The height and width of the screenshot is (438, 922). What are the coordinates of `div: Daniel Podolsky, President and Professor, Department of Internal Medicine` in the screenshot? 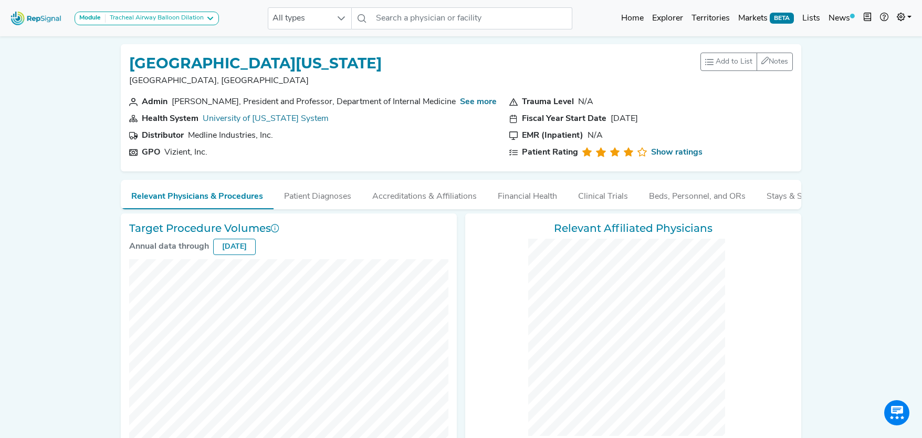 It's located at (314, 102).